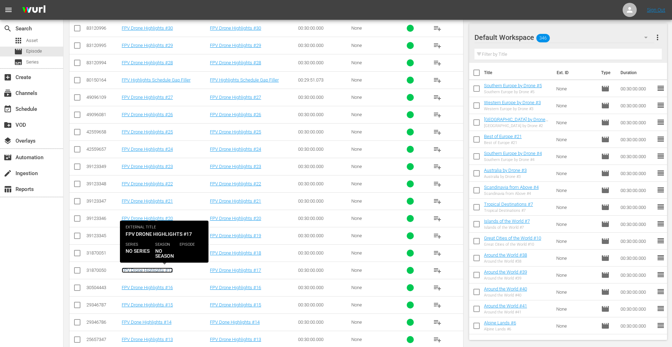  What do you see at coordinates (103, 45) in the screenshot?
I see `div: 83120995` at bounding box center [103, 45].